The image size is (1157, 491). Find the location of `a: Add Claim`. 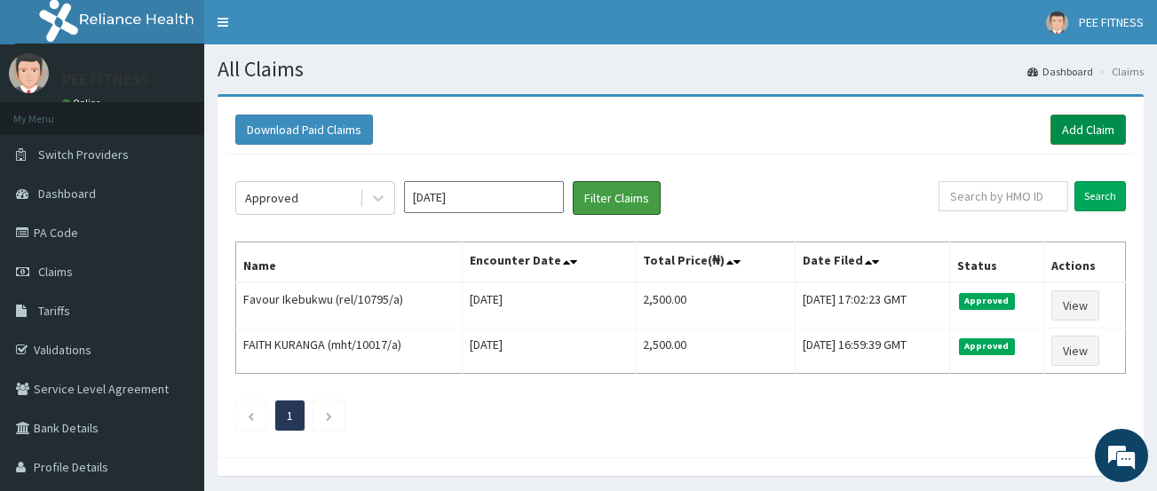

a: Add Claim is located at coordinates (1088, 130).